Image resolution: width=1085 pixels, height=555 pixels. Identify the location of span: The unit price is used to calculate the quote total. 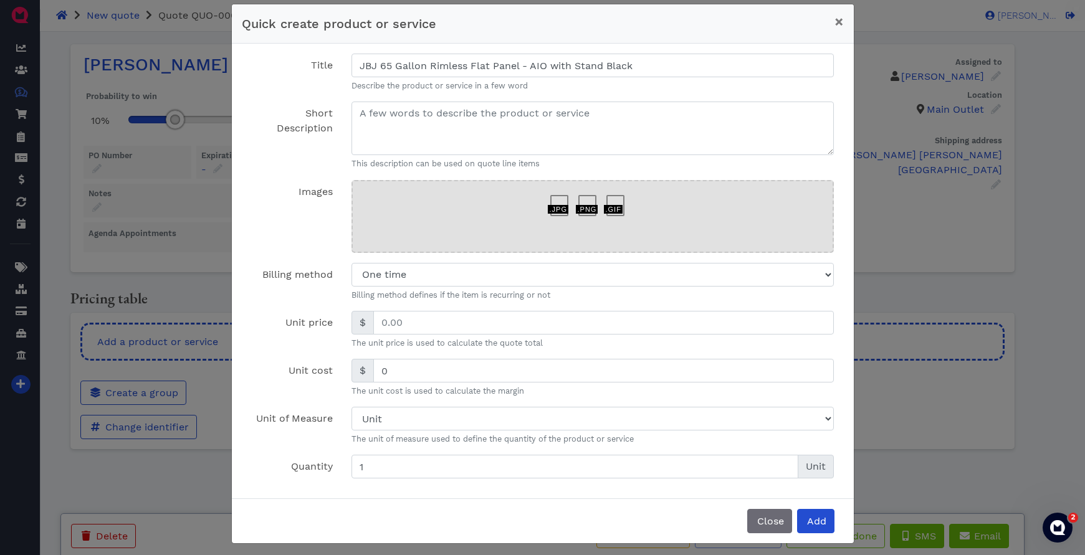
(447, 343).